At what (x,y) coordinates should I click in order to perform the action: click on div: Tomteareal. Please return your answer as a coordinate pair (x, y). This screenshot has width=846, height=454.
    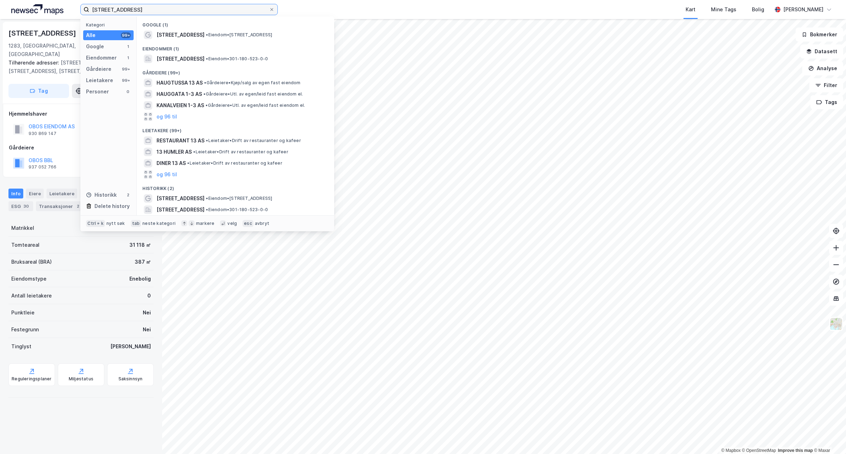
    Looking at the image, I should click on (25, 245).